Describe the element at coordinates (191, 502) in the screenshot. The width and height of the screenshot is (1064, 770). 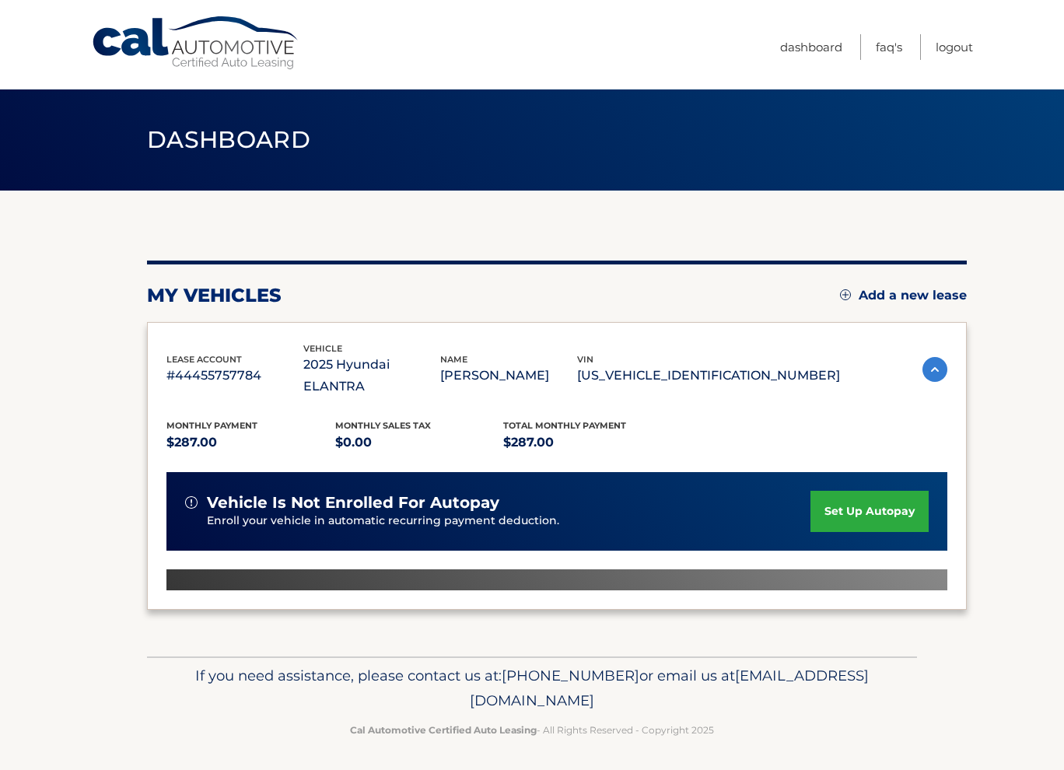
I see `img: alert-white.svg` at that location.